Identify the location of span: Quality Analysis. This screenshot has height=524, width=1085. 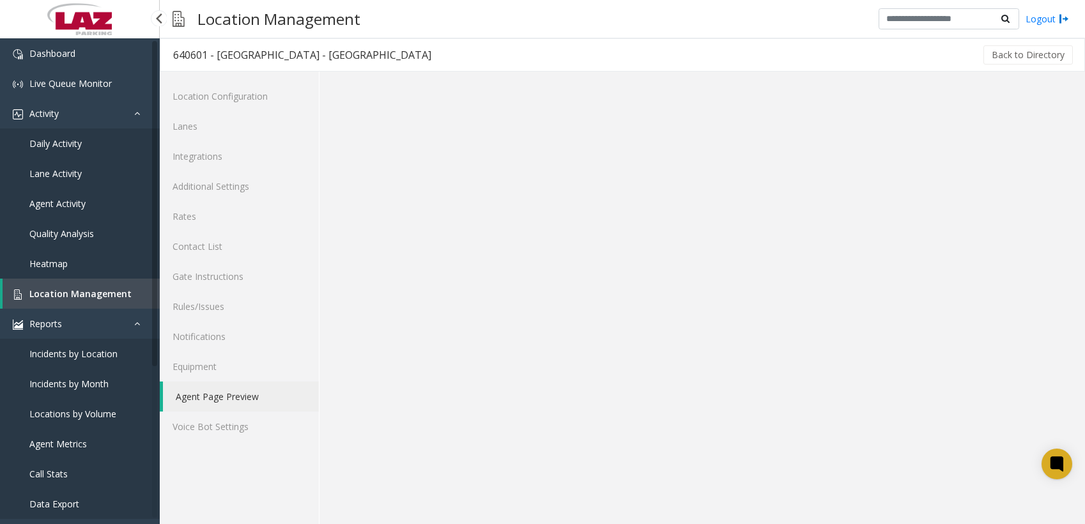
(61, 233).